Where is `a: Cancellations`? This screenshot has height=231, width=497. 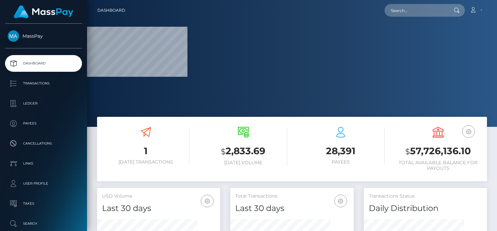 a: Cancellations is located at coordinates (43, 144).